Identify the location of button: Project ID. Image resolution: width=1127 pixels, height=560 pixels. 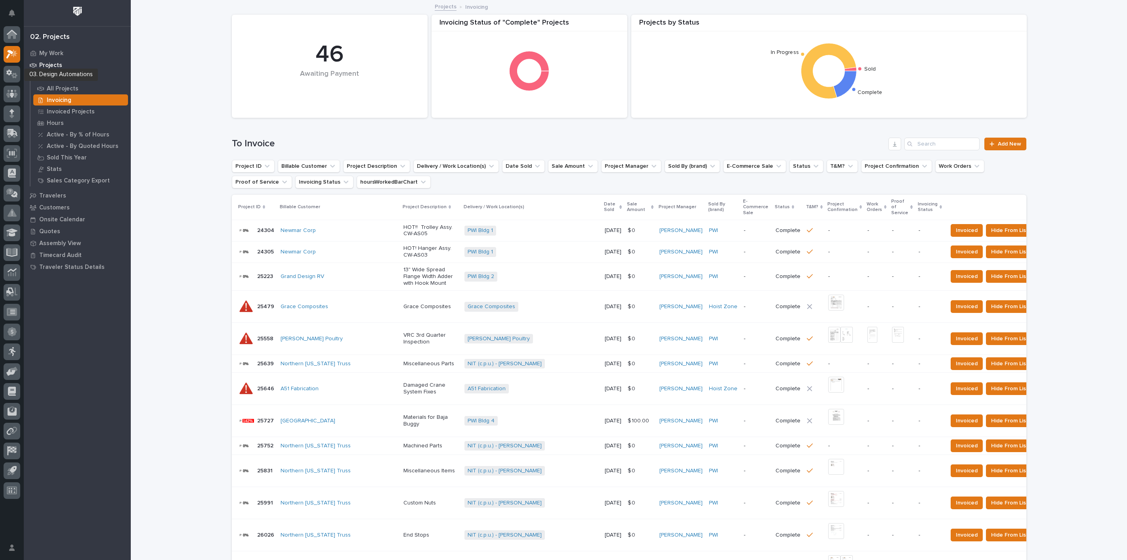
(253, 166).